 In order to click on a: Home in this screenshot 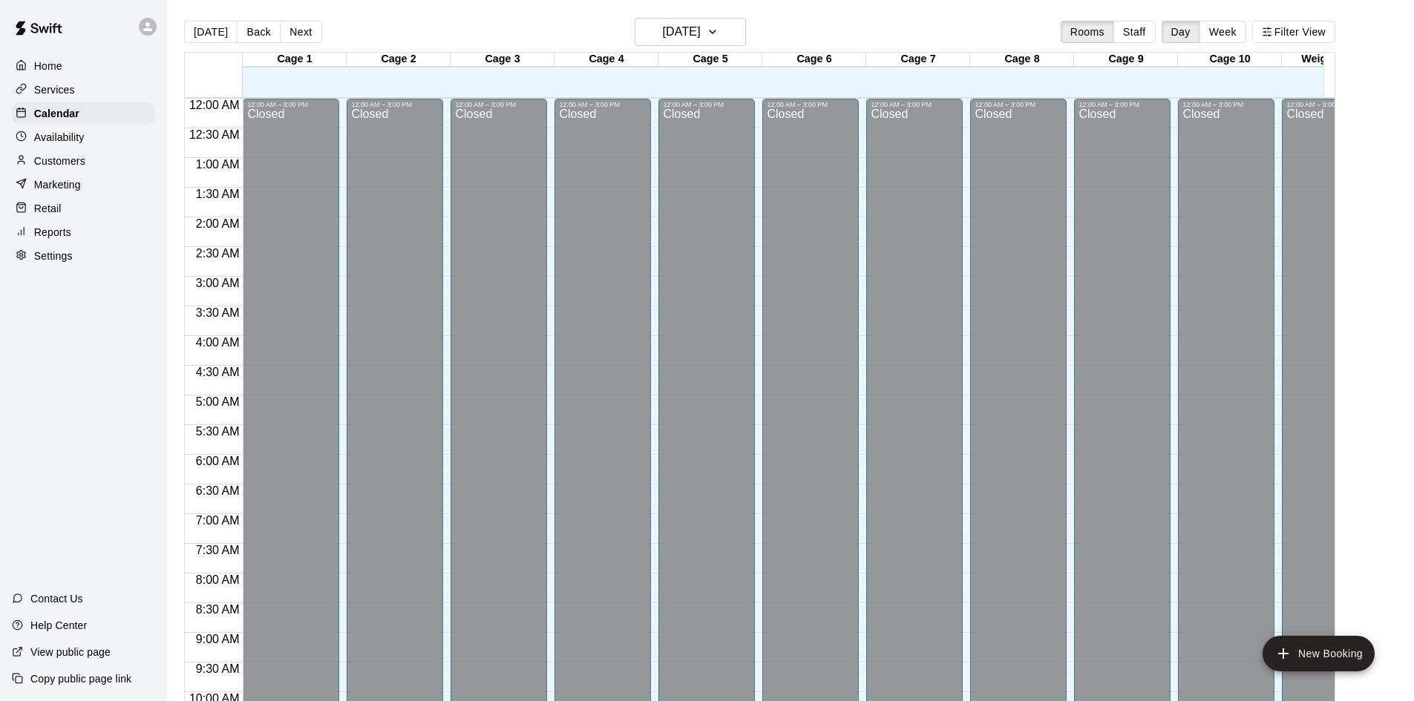, I will do `click(83, 66)`.